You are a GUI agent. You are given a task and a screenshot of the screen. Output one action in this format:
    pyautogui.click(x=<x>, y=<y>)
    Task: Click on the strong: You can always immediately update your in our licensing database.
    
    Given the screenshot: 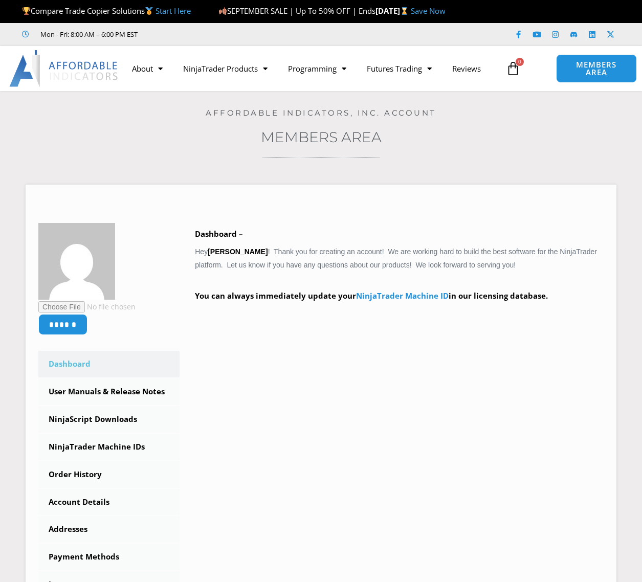 What is the action you would take?
    pyautogui.click(x=371, y=296)
    